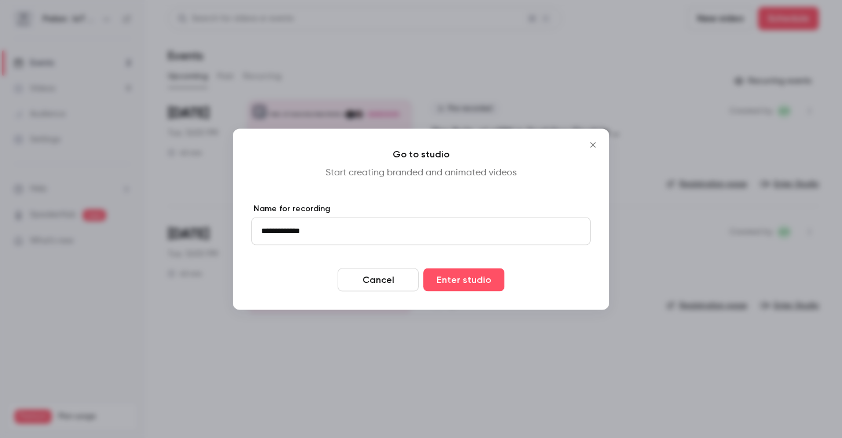 The height and width of the screenshot is (438, 842). Describe the element at coordinates (421, 208) in the screenshot. I see `label: Name for recording` at that location.